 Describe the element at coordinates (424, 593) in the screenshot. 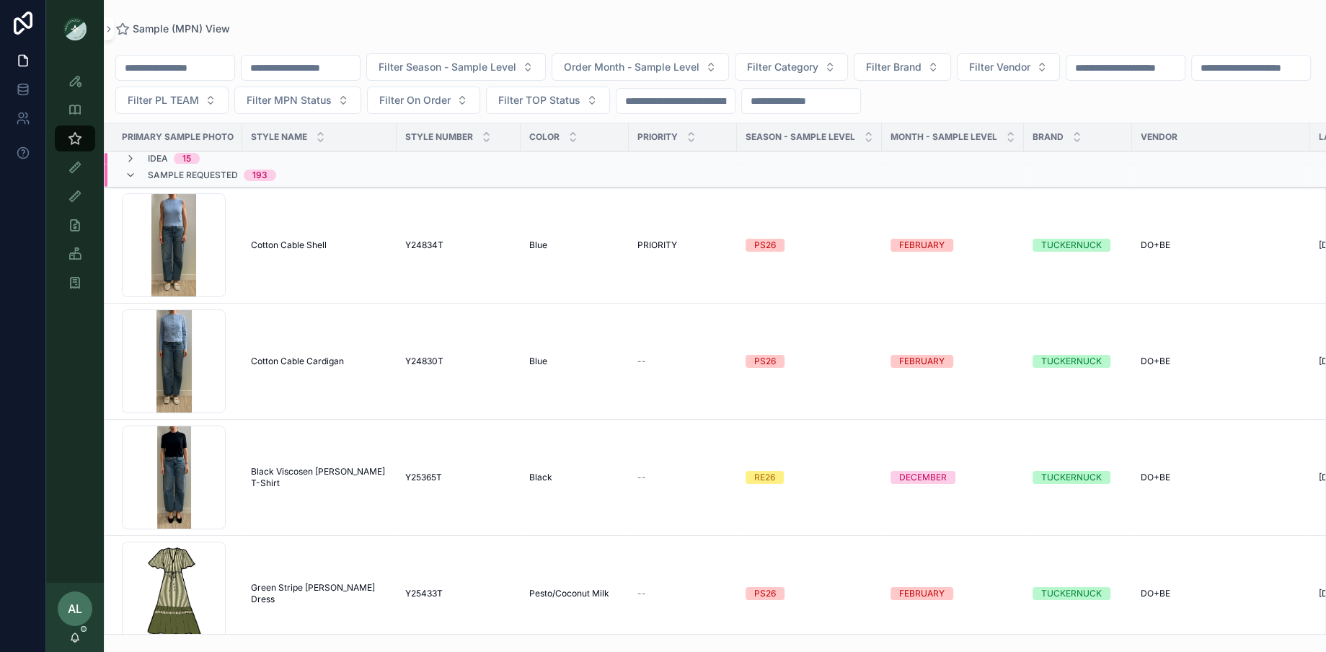

I see `span: Y25433T` at that location.